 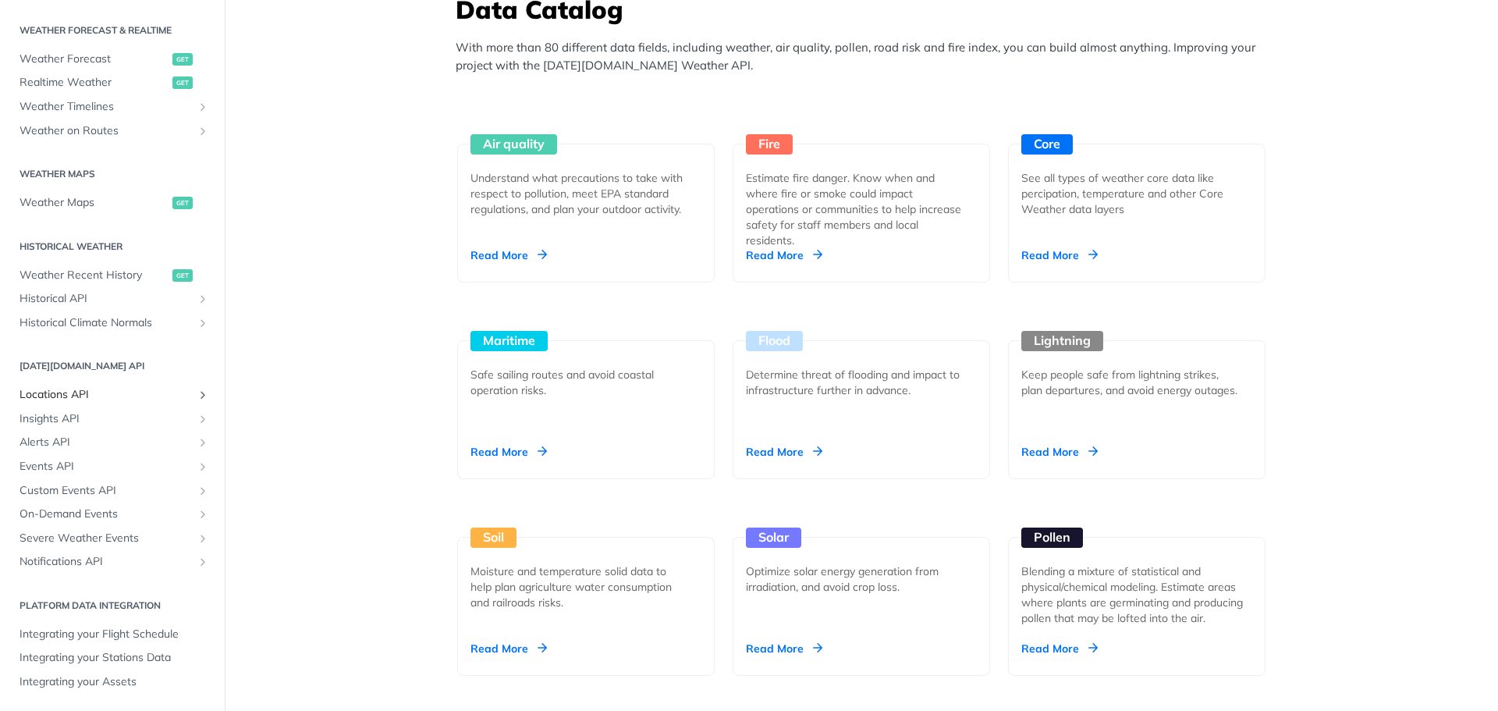 What do you see at coordinates (112, 634) in the screenshot?
I see `a: Integrating your Flight Schedule` at bounding box center [112, 634].